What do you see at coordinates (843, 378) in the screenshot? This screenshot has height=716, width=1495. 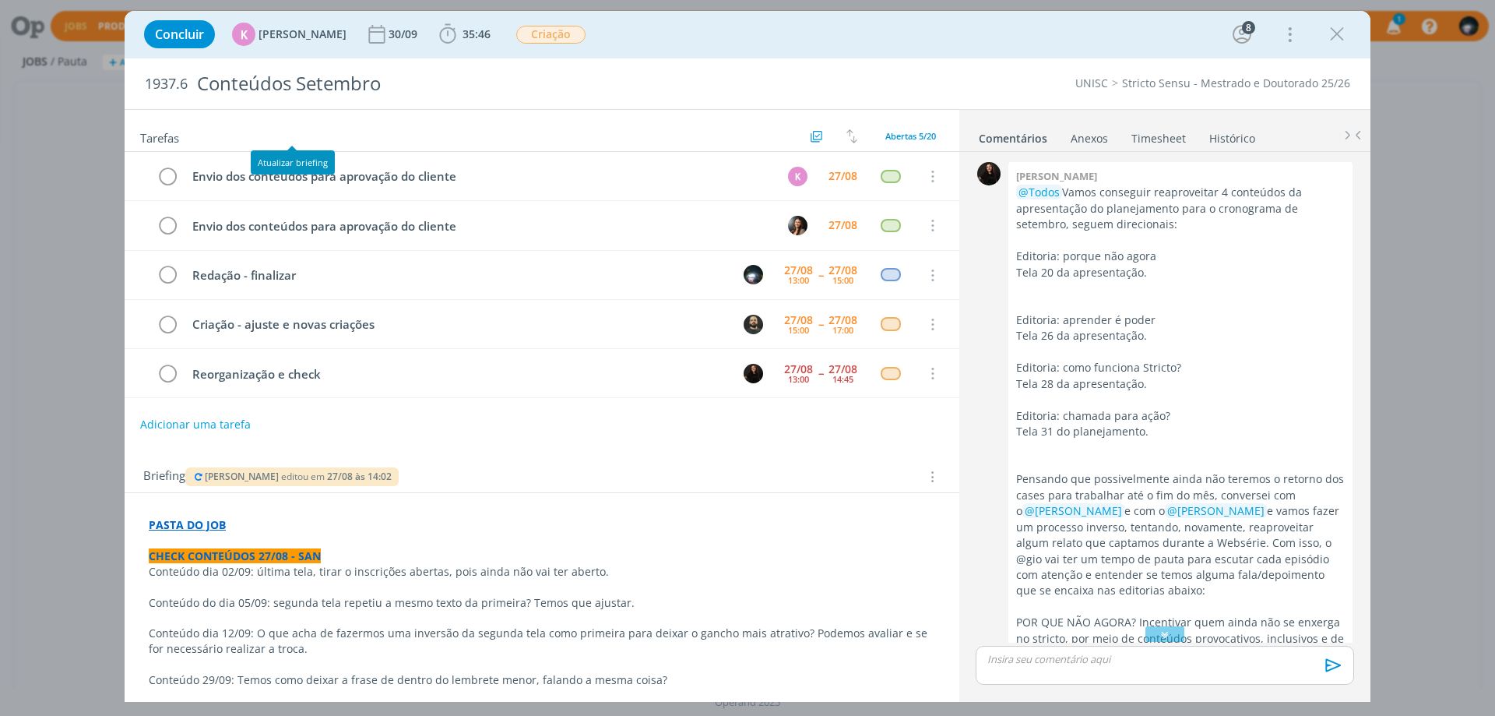 I see `div: 14:45` at bounding box center [843, 378].